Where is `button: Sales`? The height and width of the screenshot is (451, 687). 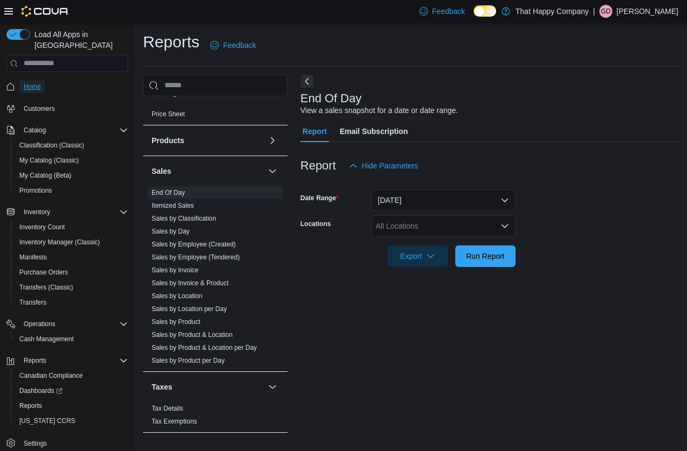 button: Sales is located at coordinates (208, 171).